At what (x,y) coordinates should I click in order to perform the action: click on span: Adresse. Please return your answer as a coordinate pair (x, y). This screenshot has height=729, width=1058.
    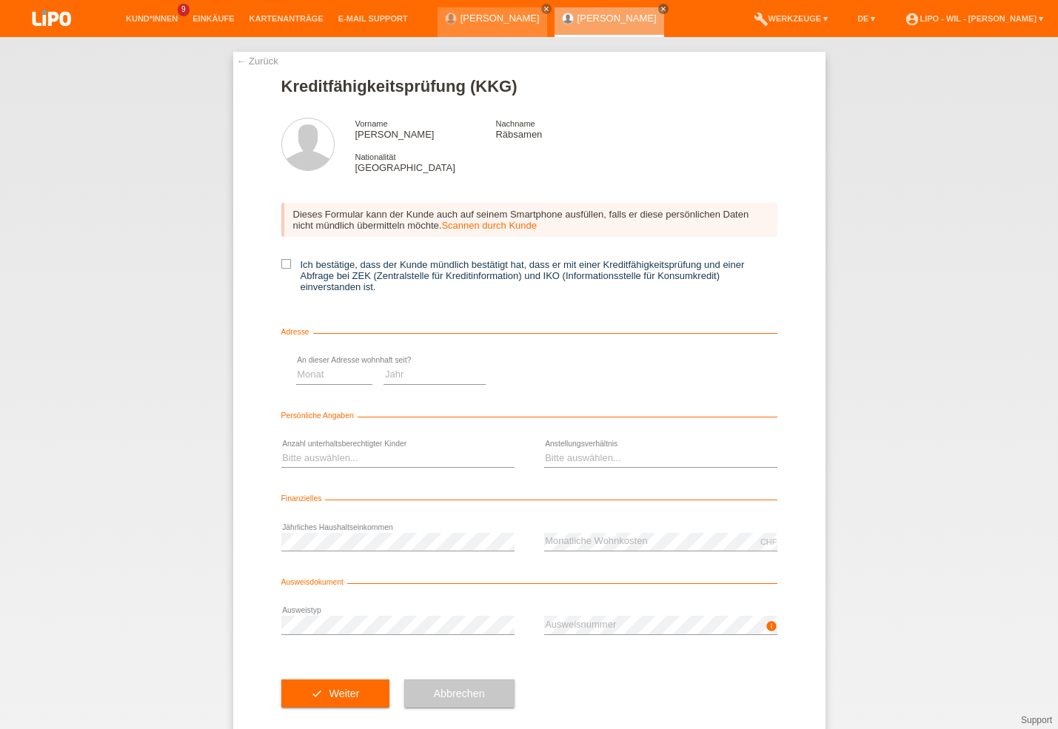
    Looking at the image, I should click on (297, 332).